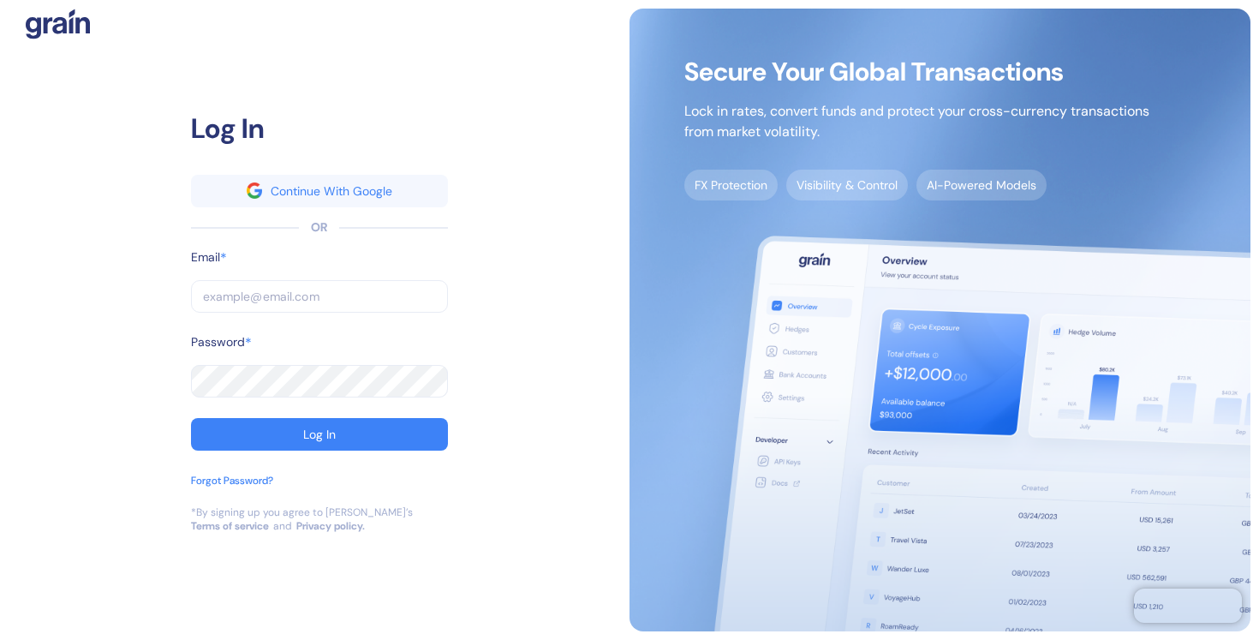  I want to click on img: google, so click(254, 190).